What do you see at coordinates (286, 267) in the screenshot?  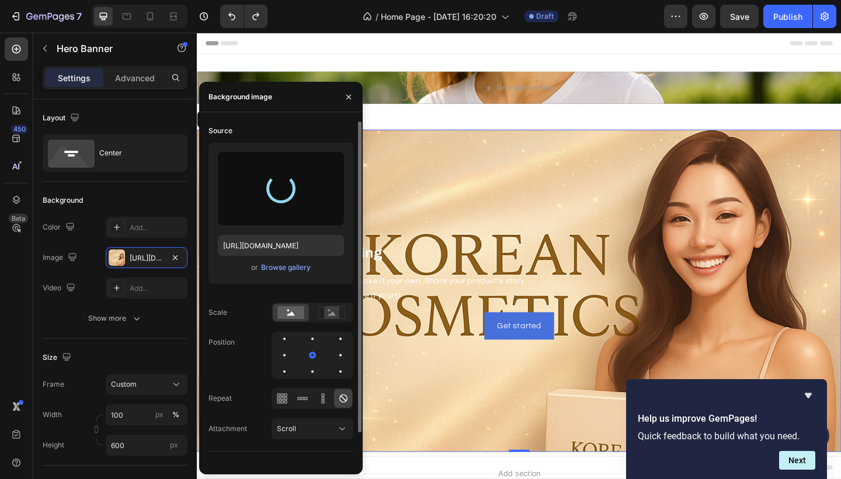 I see `div: Browse gallery` at bounding box center [286, 267].